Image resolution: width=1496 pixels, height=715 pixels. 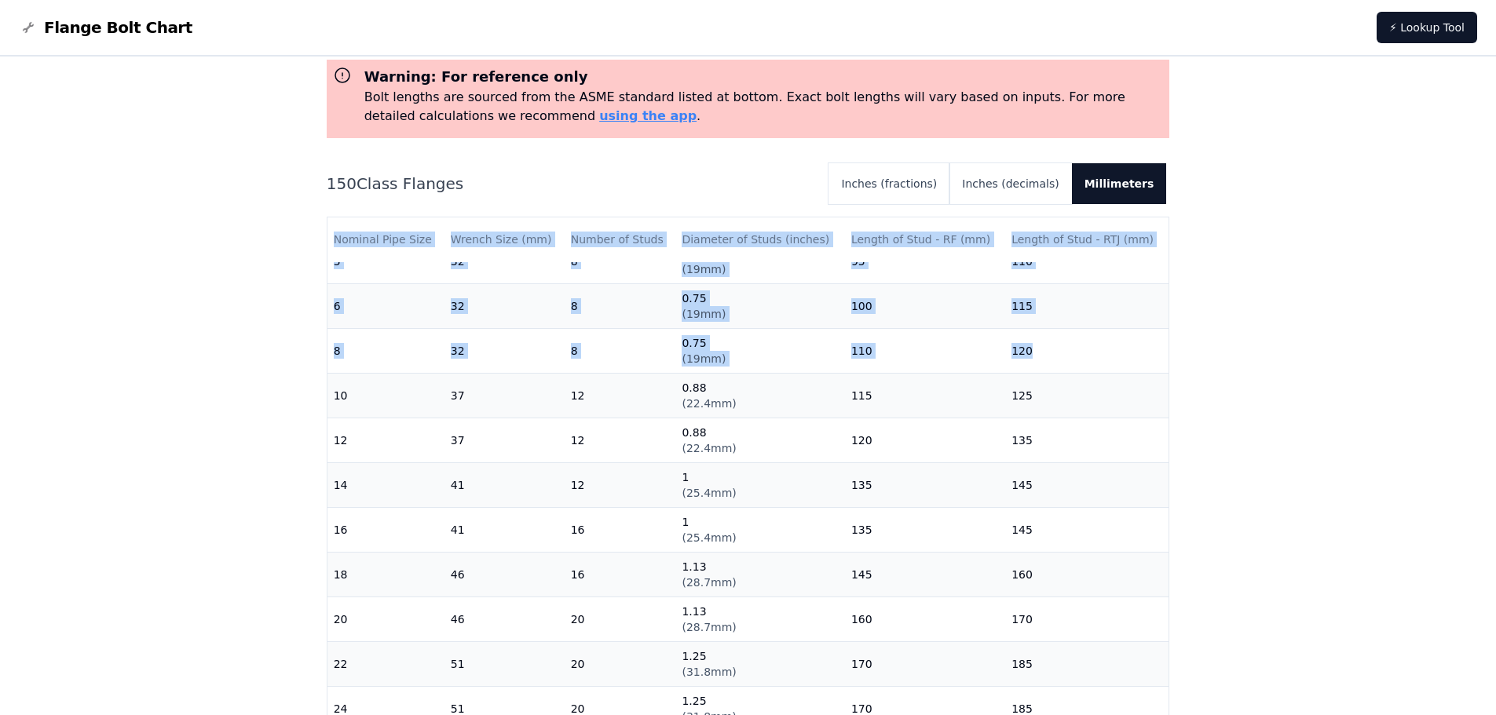 I want to click on td: 100, so click(x=925, y=305).